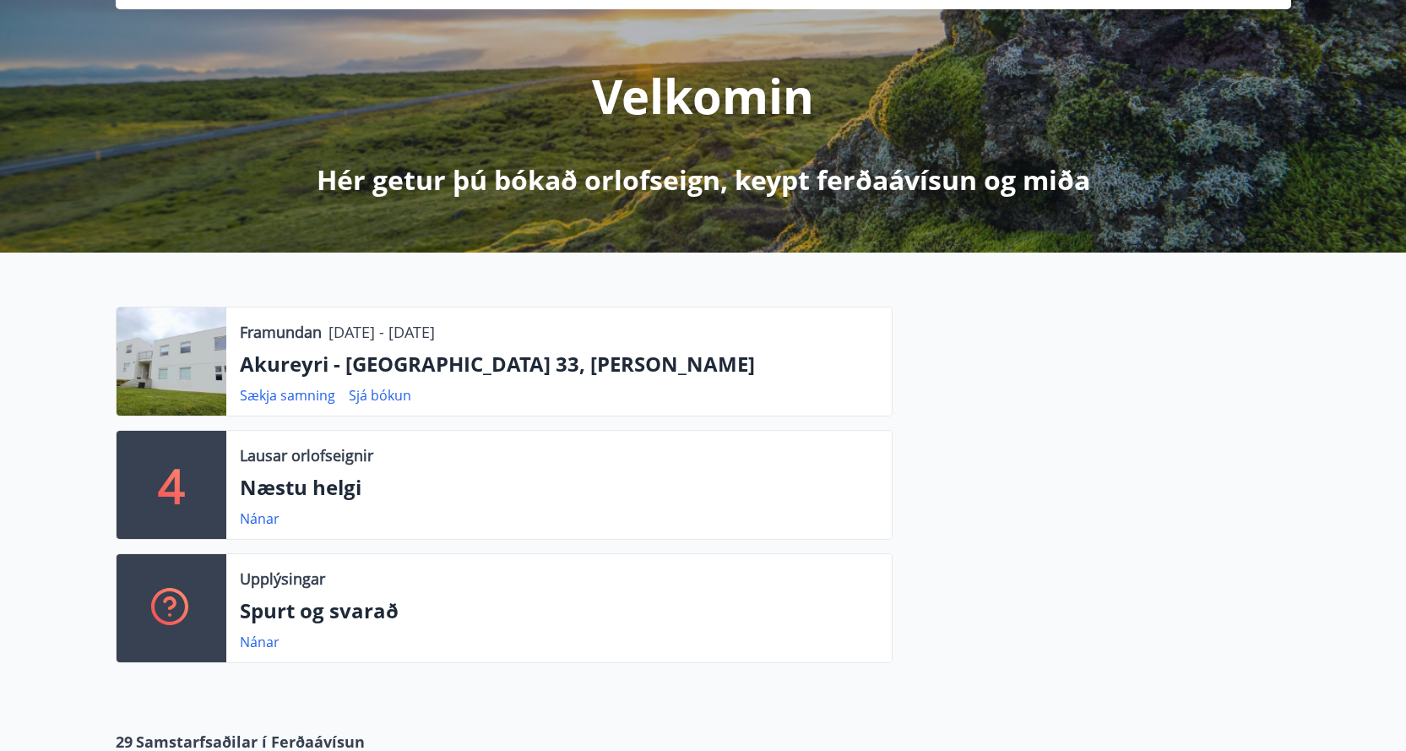  What do you see at coordinates (171, 485) in the screenshot?
I see `p: 4` at bounding box center [171, 485].